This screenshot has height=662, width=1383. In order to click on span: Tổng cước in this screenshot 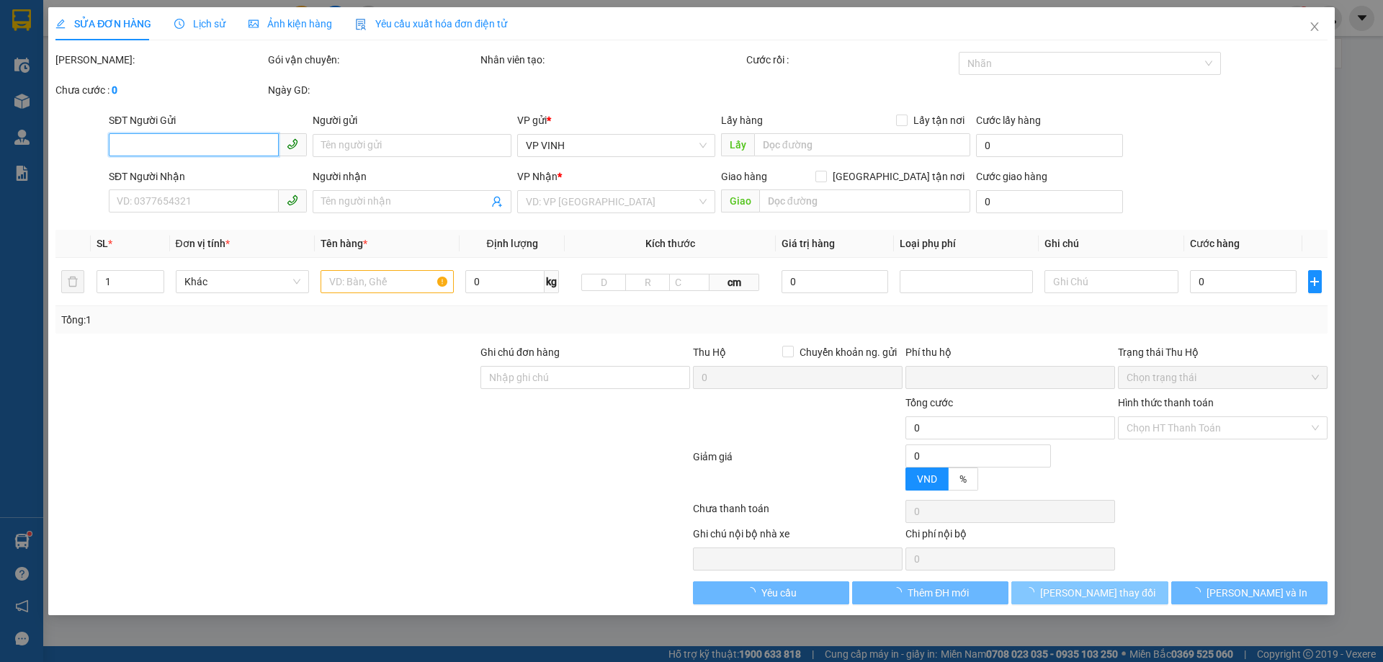, I will do `click(929, 403)`.